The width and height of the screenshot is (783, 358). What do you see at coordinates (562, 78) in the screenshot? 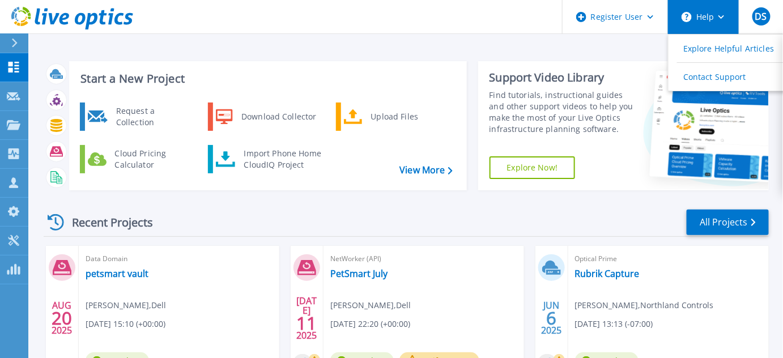
I see `div: Support Video Library` at bounding box center [562, 78].